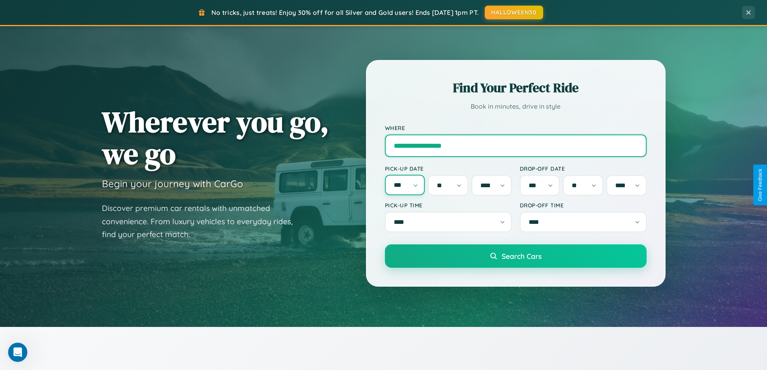 The height and width of the screenshot is (370, 767). Describe the element at coordinates (760, 185) in the screenshot. I see `div: Give Feedback` at that location.